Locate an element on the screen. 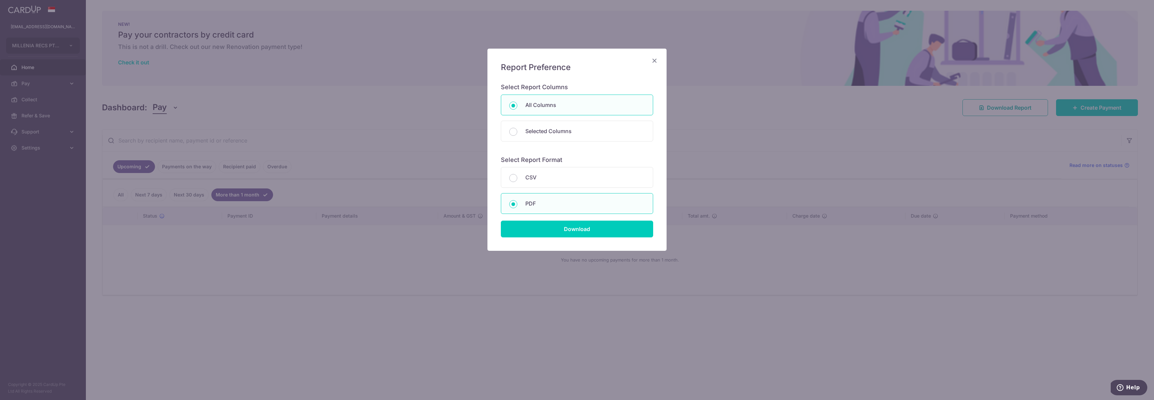  p: PDF is located at coordinates (585, 204).